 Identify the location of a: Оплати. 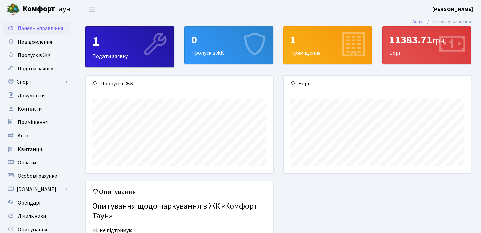
(37, 163).